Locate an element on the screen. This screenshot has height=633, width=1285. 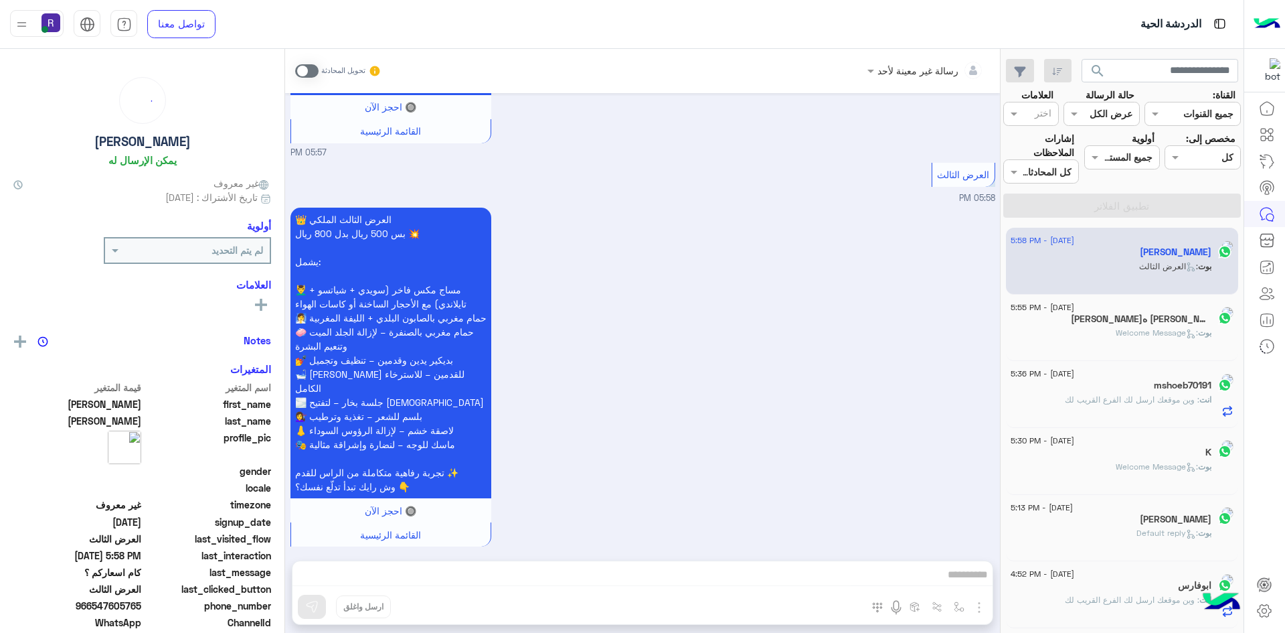
span: locale is located at coordinates (207, 487).